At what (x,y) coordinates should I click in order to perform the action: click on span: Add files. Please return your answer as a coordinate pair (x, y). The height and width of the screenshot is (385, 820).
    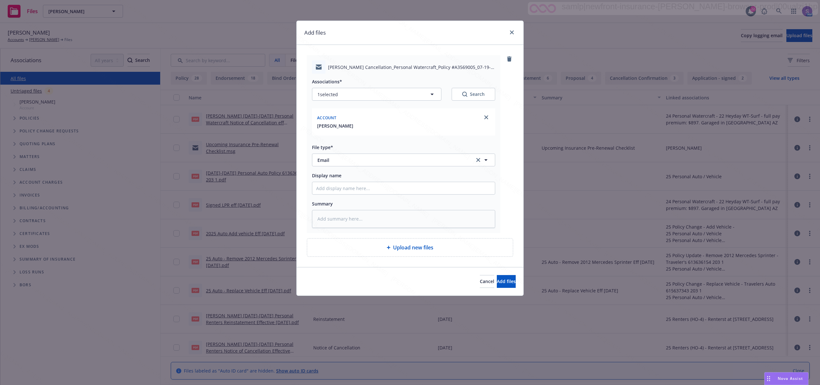
    Looking at the image, I should click on (506, 281).